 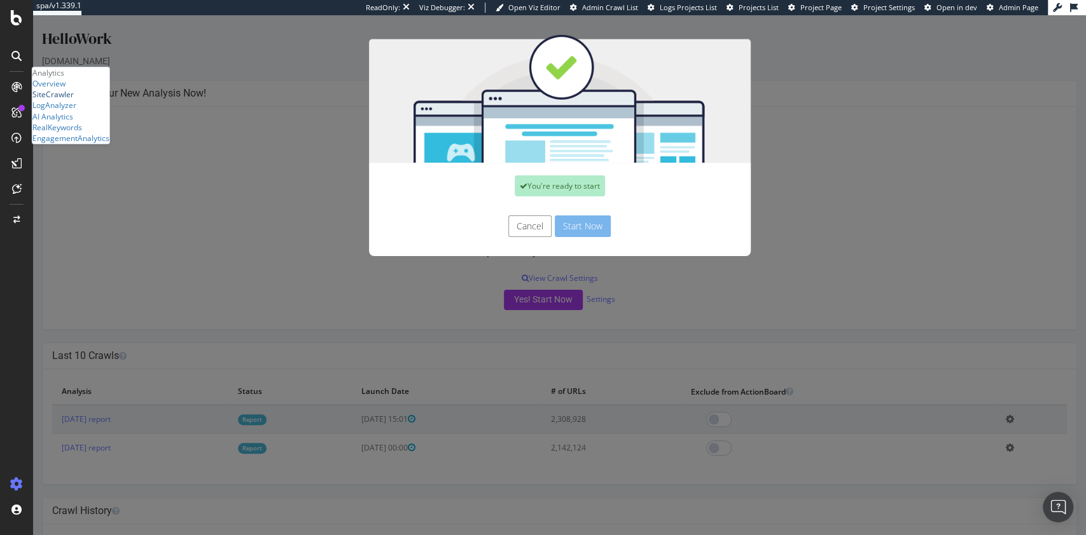 I want to click on div: Viz Debugger:, so click(x=442, y=8).